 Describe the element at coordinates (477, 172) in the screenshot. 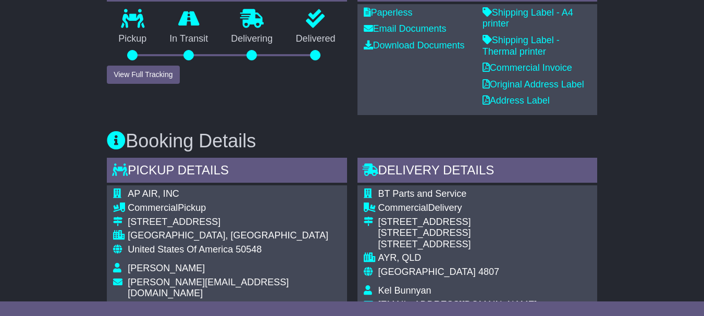

I see `div: Delivery Details` at that location.